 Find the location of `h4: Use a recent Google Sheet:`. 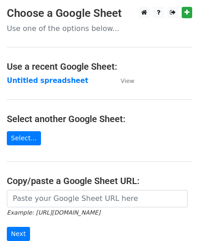

h4: Use a recent Google Sheet: is located at coordinates (99, 67).